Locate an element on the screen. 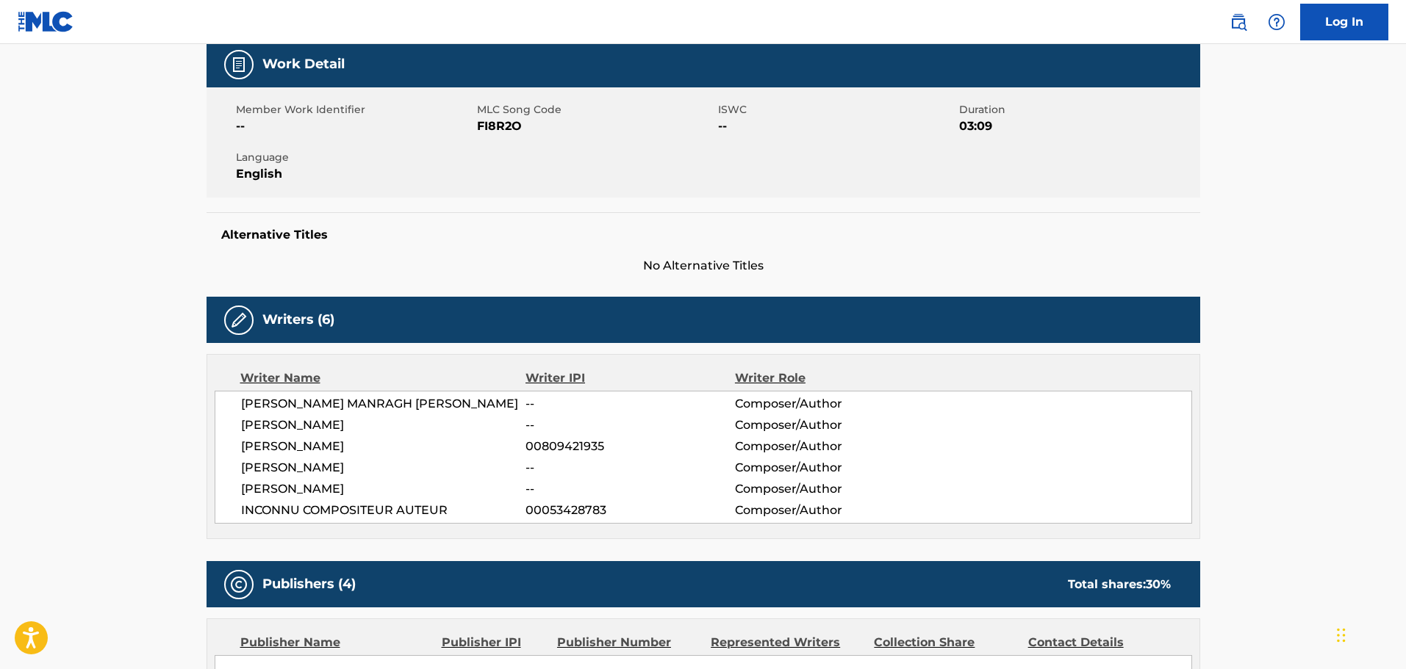 The height and width of the screenshot is (669, 1406). span: INCONNU COMPOSITEUR AUTEUR is located at coordinates (384, 511).